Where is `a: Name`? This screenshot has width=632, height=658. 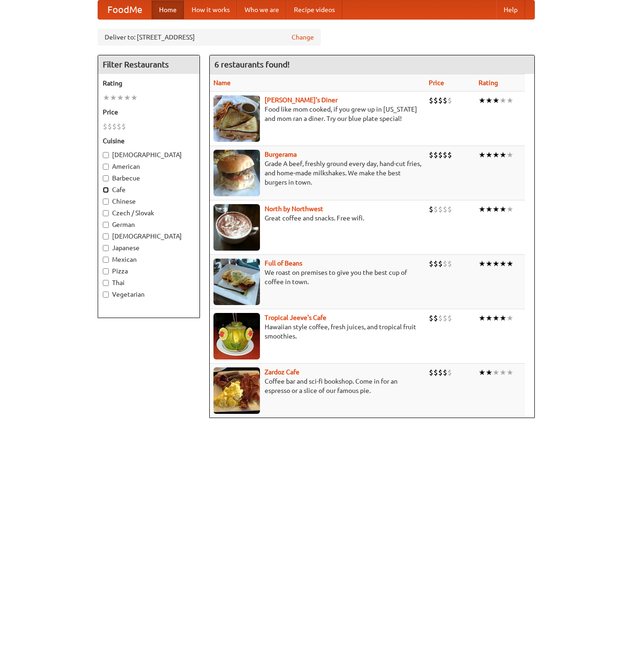 a: Name is located at coordinates (222, 83).